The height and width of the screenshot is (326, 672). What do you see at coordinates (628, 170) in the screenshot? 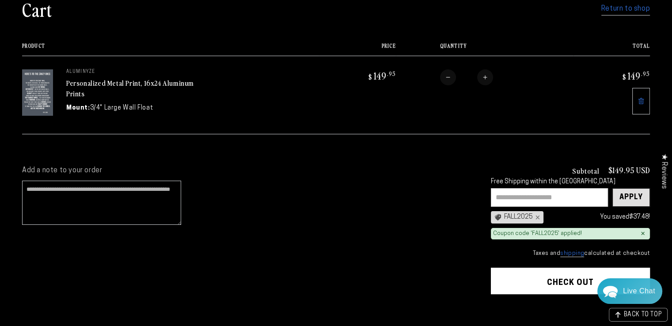
I see `p: $149.95 USD` at bounding box center [628, 170].